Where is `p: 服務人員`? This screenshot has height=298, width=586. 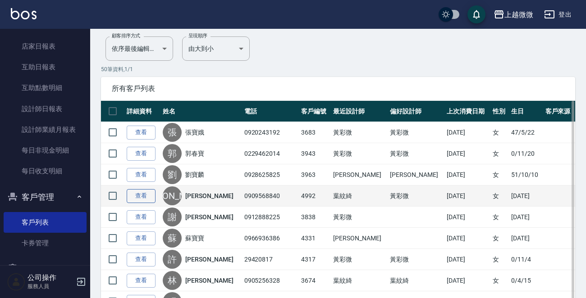 p: 服務人員 is located at coordinates (50, 287).